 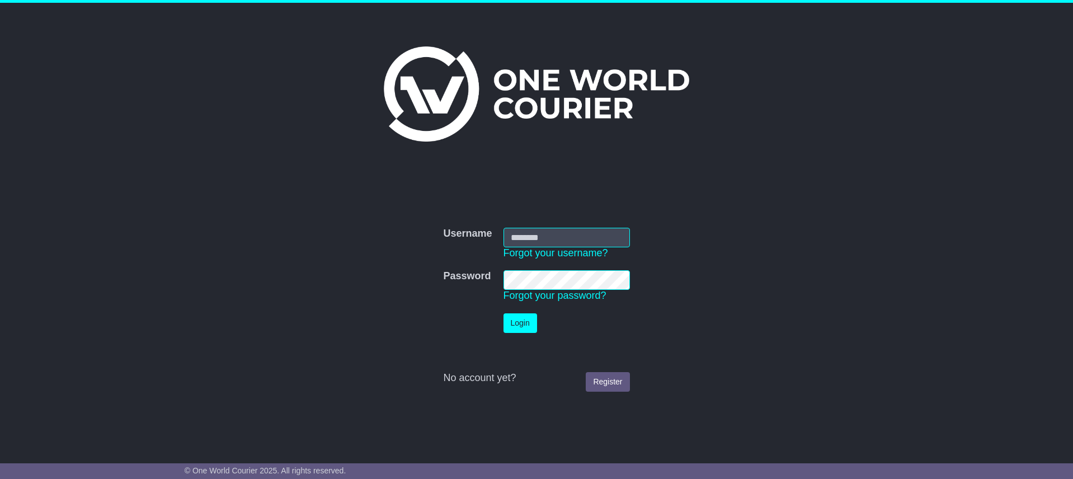 What do you see at coordinates (536, 378) in the screenshot?
I see `div: No account yet?` at bounding box center [536, 378].